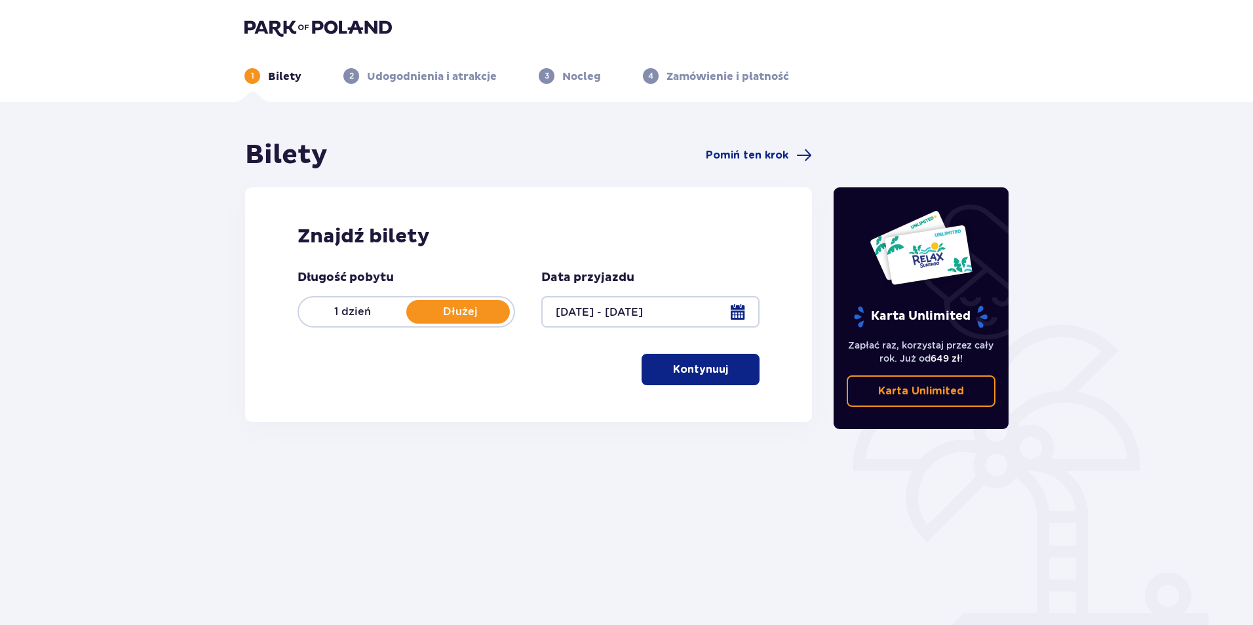  Describe the element at coordinates (581, 77) in the screenshot. I see `p: Nocleg` at that location.